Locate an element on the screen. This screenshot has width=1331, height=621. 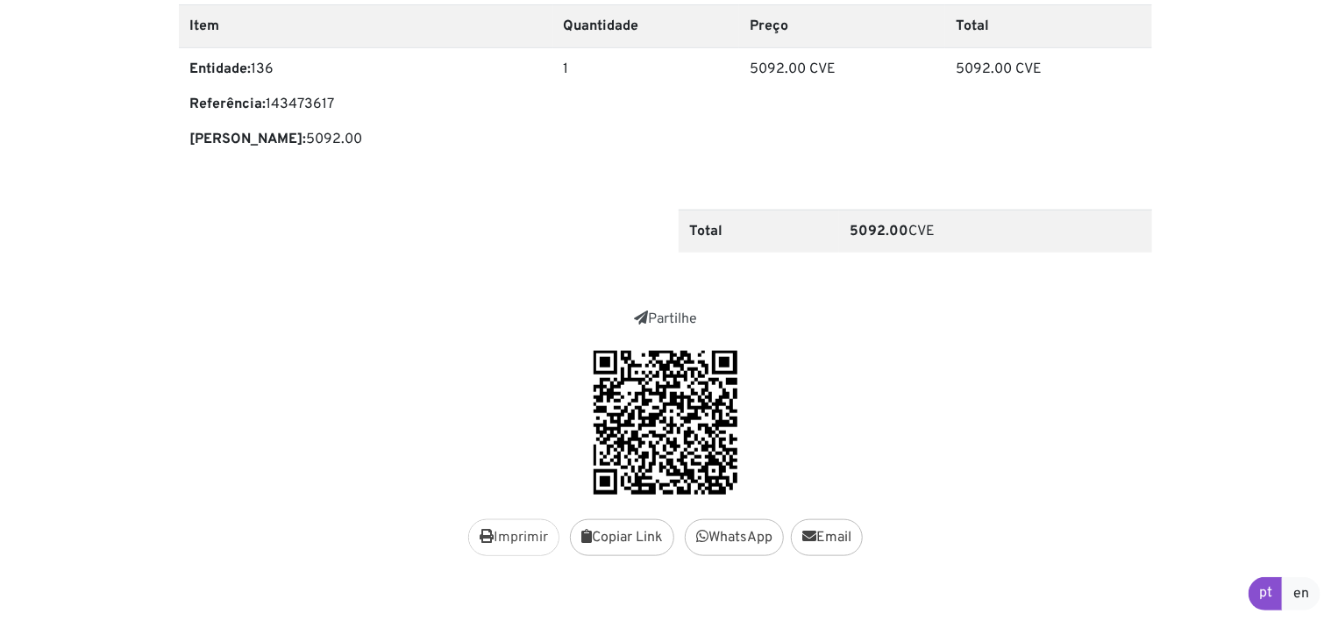
div: https://faxi.online/receipt/2025082618135509/lJSU is located at coordinates (666, 423).